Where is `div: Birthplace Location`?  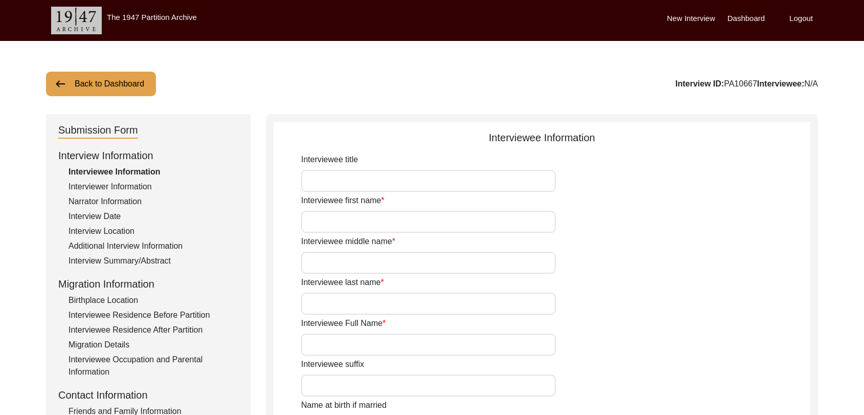
div: Birthplace Location is located at coordinates (153, 300).